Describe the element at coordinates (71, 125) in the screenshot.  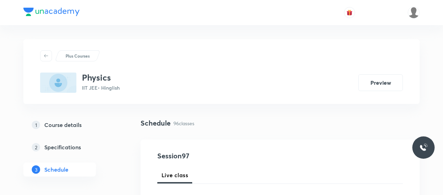
I see `a: 1Course details` at that location.